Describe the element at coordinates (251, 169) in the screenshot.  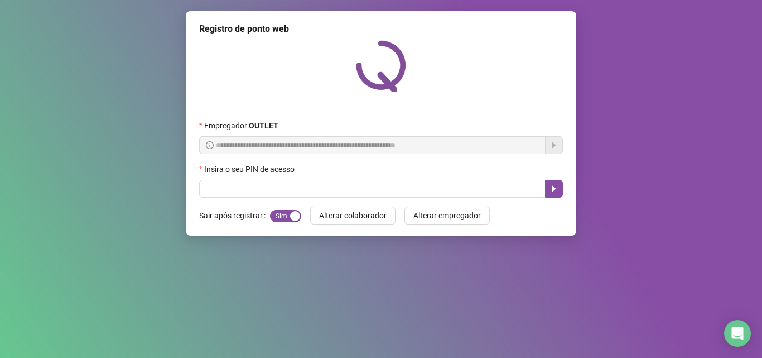
I see `label: Insira o seu PIN de acesso` at that location.